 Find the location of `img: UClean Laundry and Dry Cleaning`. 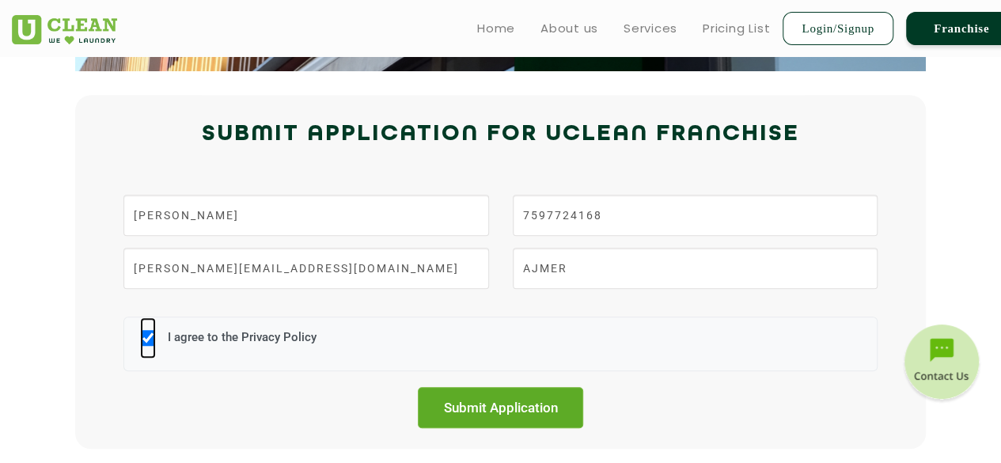

img: UClean Laundry and Dry Cleaning is located at coordinates (64, 29).